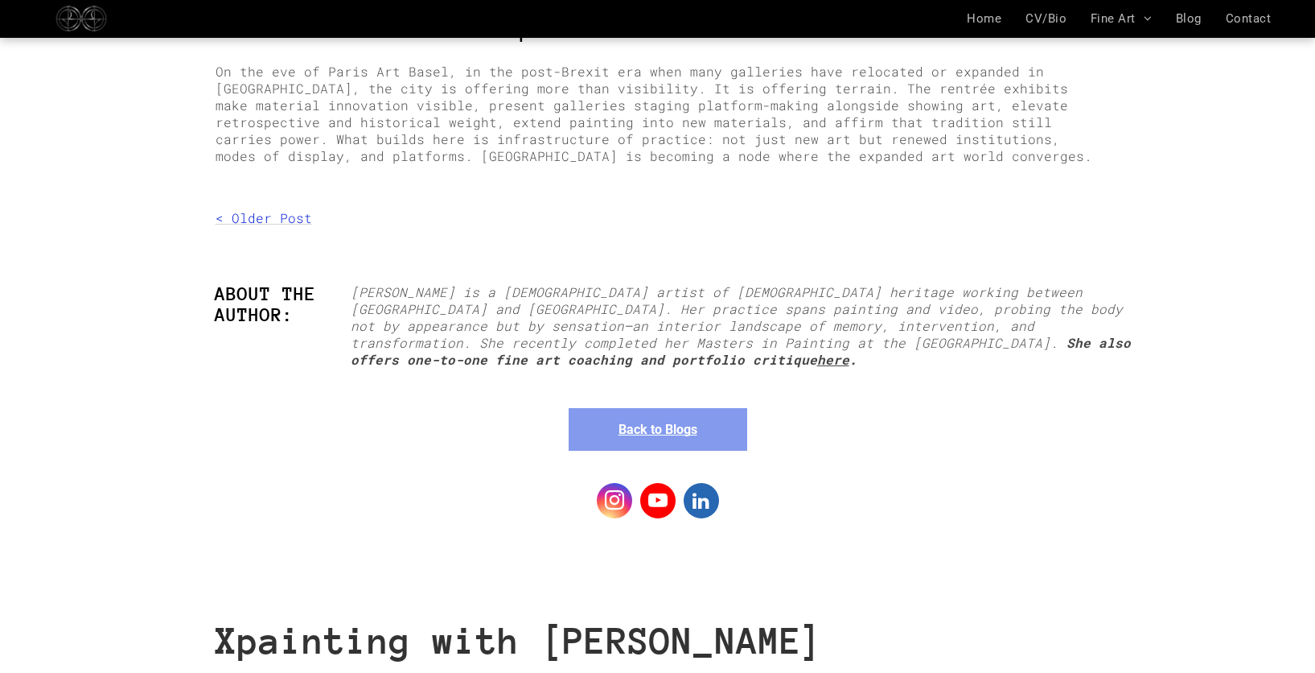 This screenshot has width=1315, height=673. I want to click on a: youtube, so click(658, 502).